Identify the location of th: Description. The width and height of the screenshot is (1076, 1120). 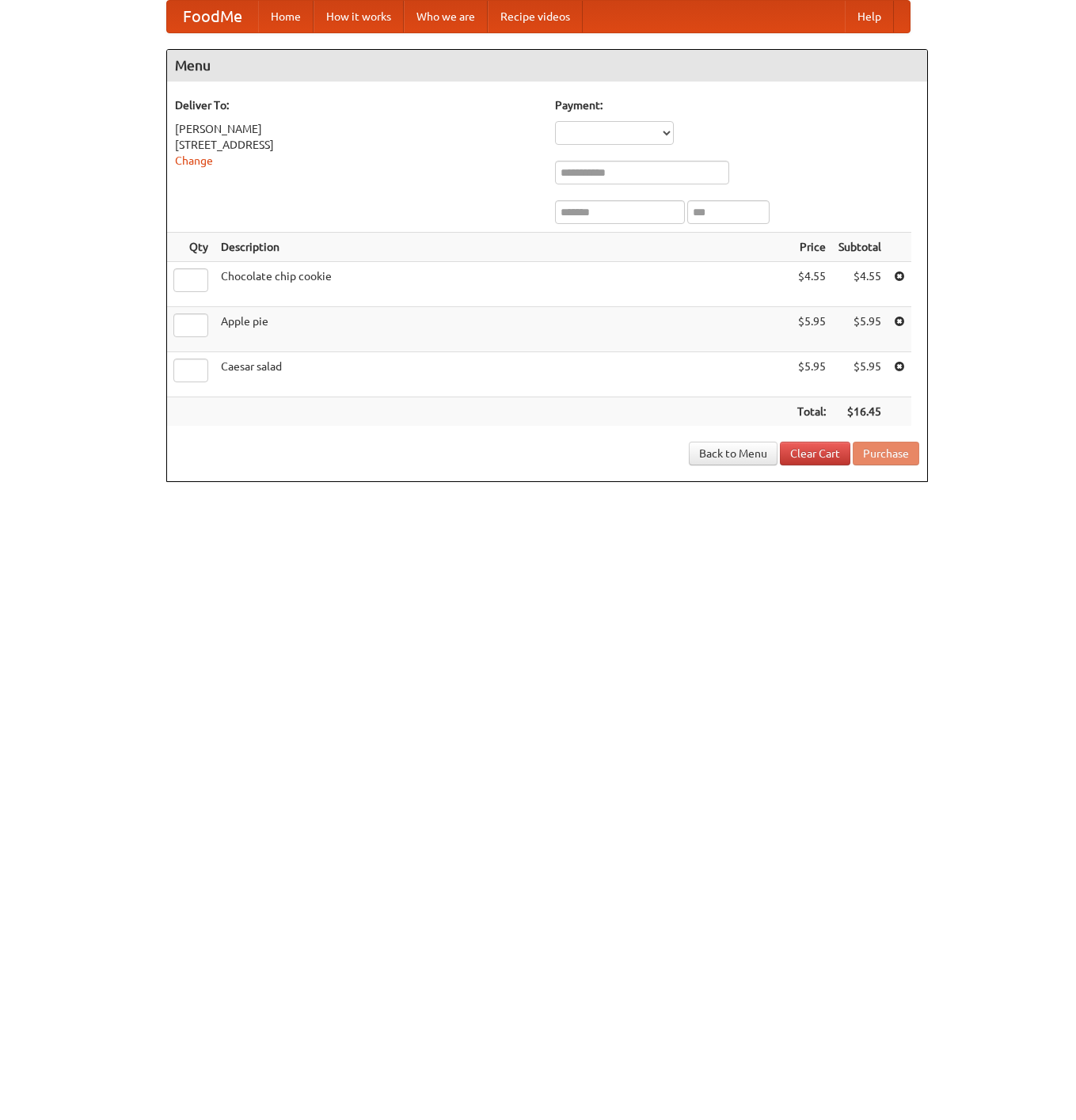
(502, 247).